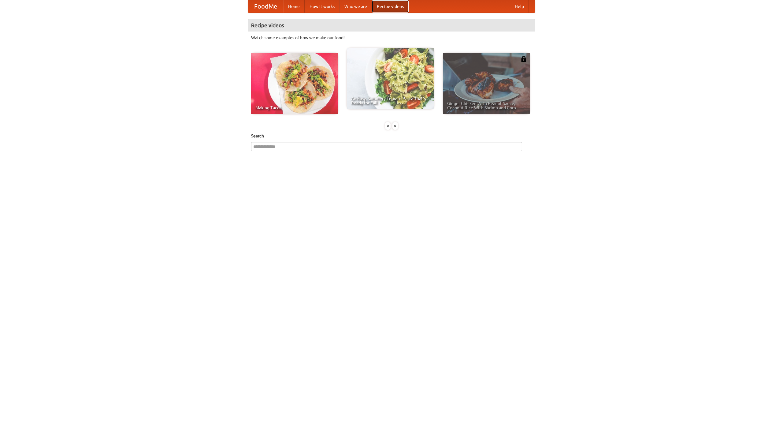  Describe the element at coordinates (392, 38) in the screenshot. I see `p: Watch some examples of how we make our food!` at that location.